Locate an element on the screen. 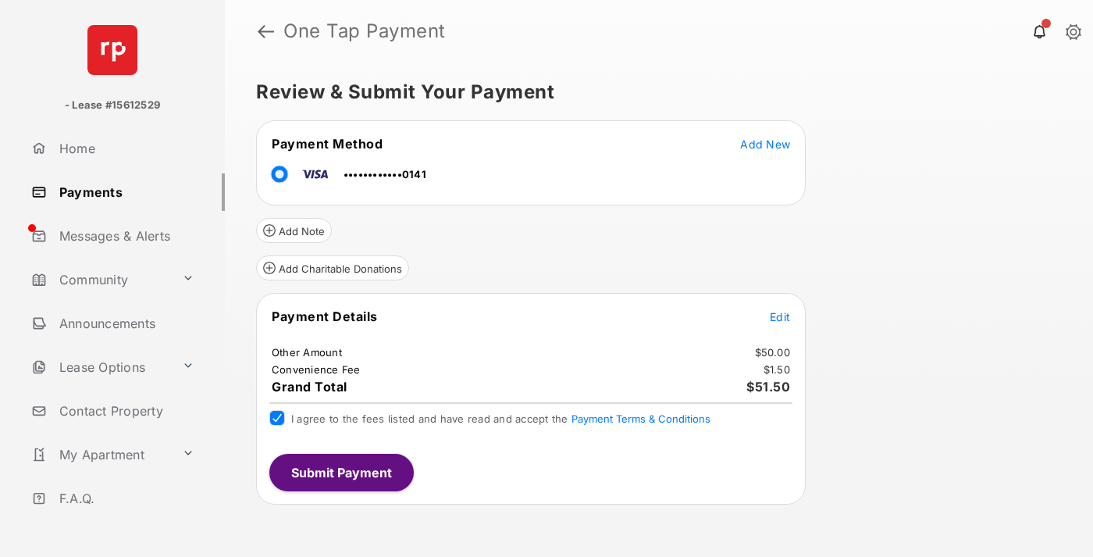 This screenshot has width=1093, height=557. td: Other Amount is located at coordinates (307, 352).